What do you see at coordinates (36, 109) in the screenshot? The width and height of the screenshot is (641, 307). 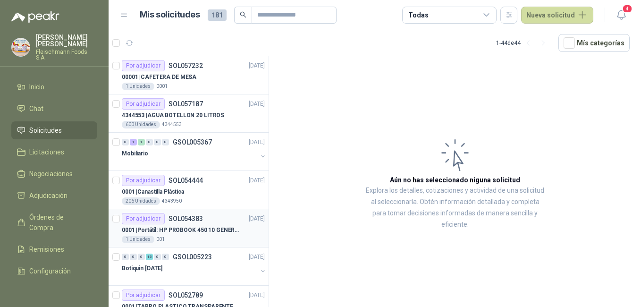 I see `span: Chat` at bounding box center [36, 109].